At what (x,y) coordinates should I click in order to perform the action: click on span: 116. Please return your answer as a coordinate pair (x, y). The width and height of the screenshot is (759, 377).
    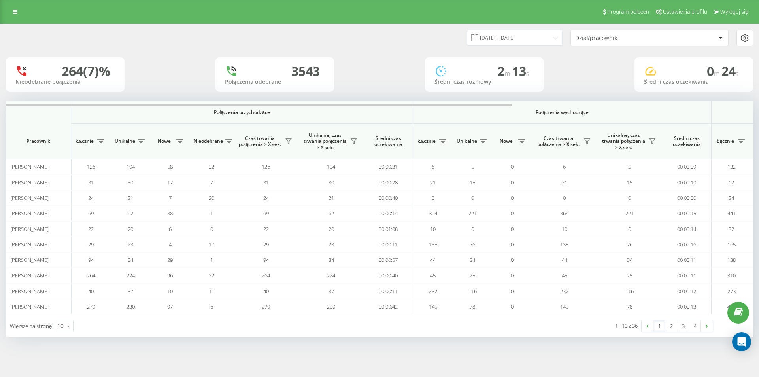
    Looking at the image, I should click on (473, 291).